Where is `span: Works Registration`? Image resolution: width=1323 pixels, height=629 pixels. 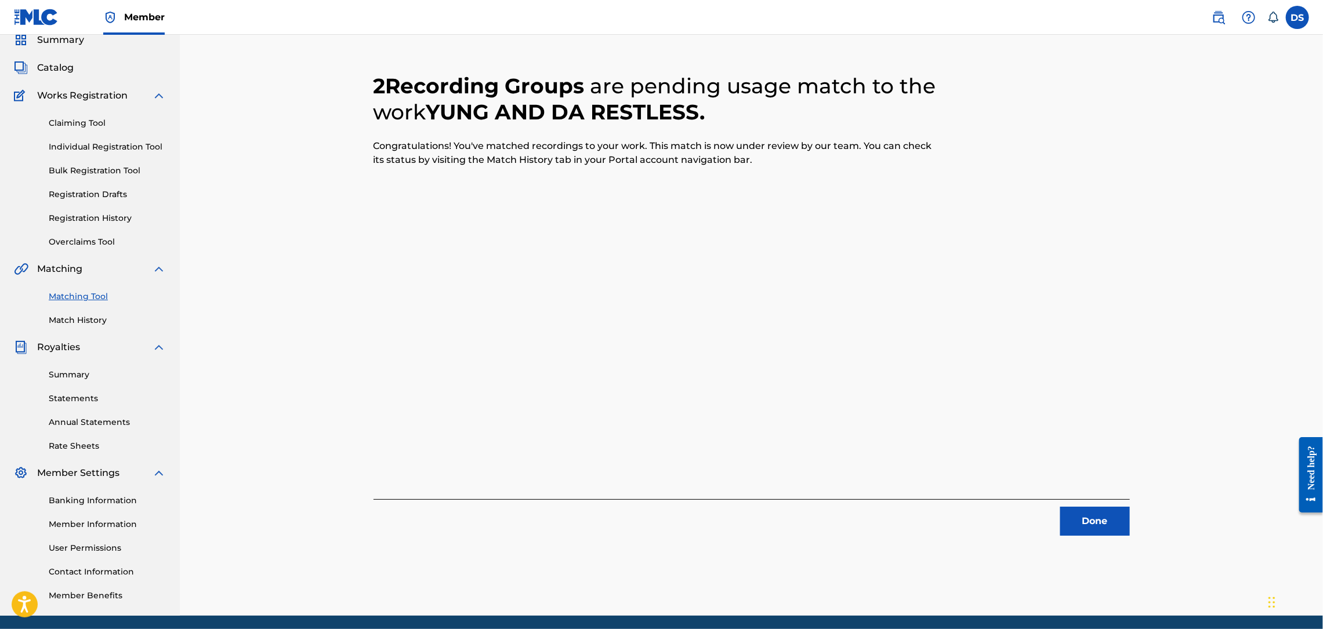 span: Works Registration is located at coordinates (82, 96).